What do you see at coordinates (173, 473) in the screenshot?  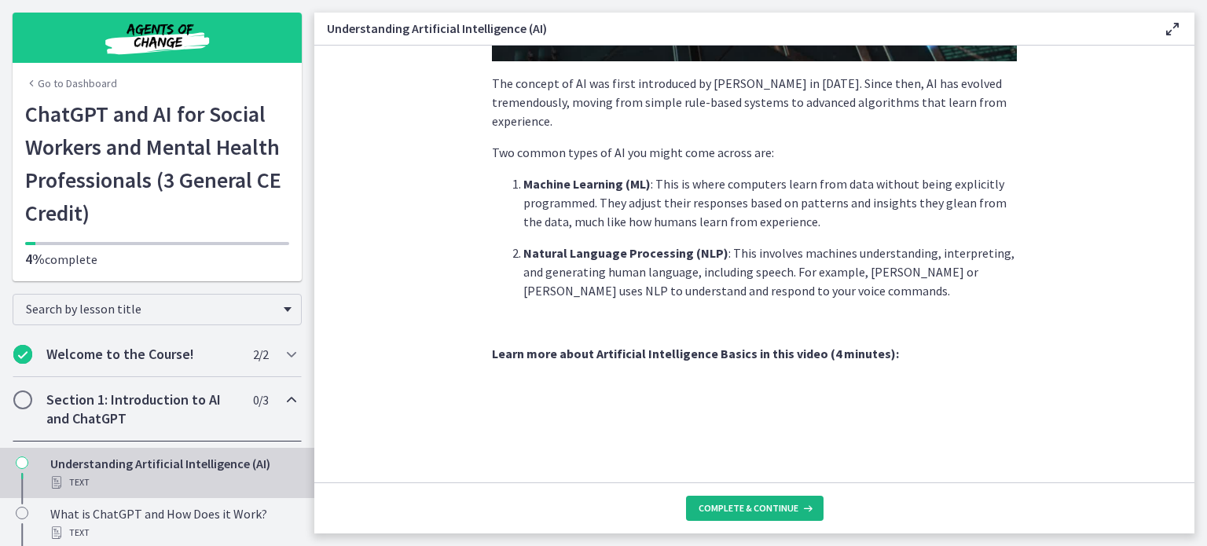 I see `div: Understanding Artificial Intelligence (AI)` at bounding box center [173, 473].